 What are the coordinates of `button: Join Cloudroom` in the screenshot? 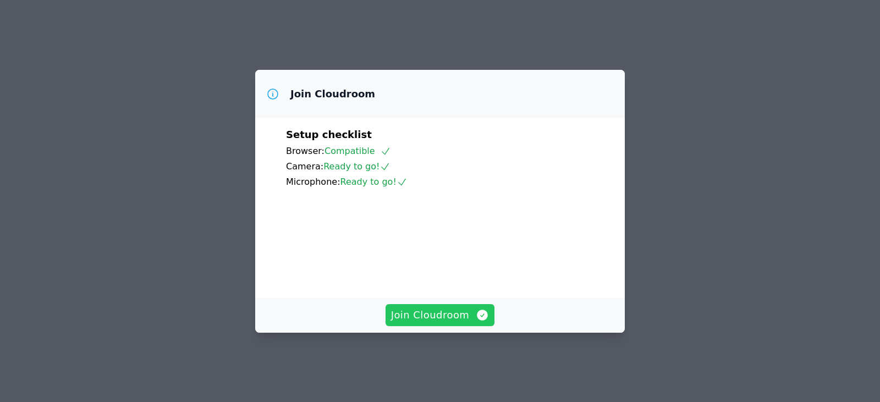 It's located at (440, 315).